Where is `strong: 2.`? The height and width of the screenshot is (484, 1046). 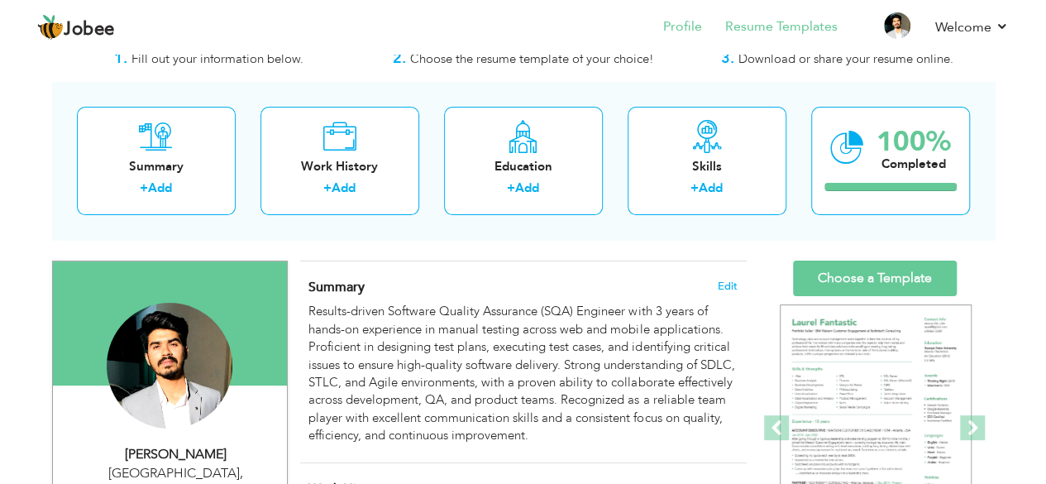 strong: 2. is located at coordinates (399, 58).